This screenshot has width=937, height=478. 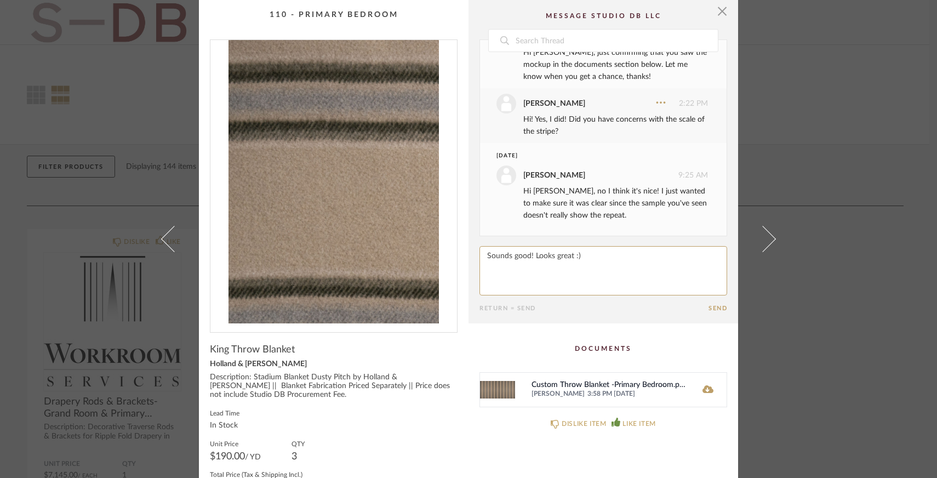 I want to click on div: In Stock, so click(x=225, y=426).